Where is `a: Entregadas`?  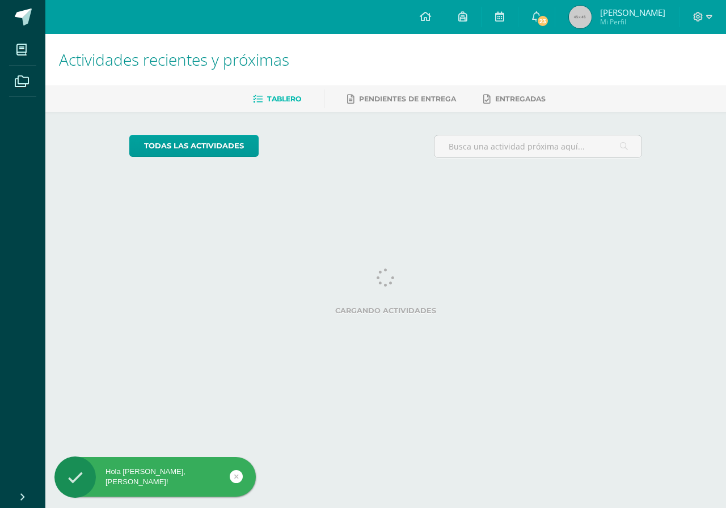 a: Entregadas is located at coordinates (514, 99).